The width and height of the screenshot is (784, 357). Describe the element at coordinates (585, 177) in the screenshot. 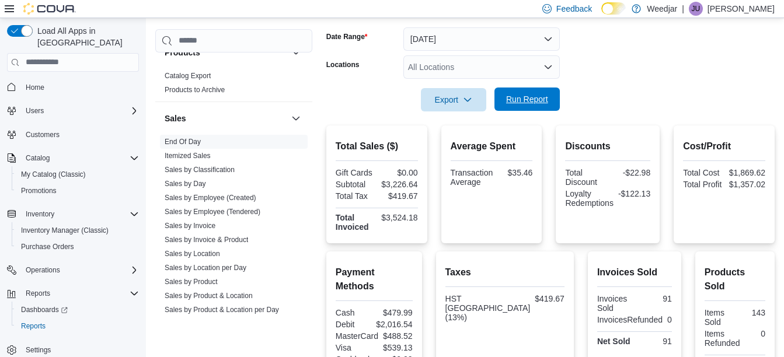

I see `div: Total Discount` at that location.